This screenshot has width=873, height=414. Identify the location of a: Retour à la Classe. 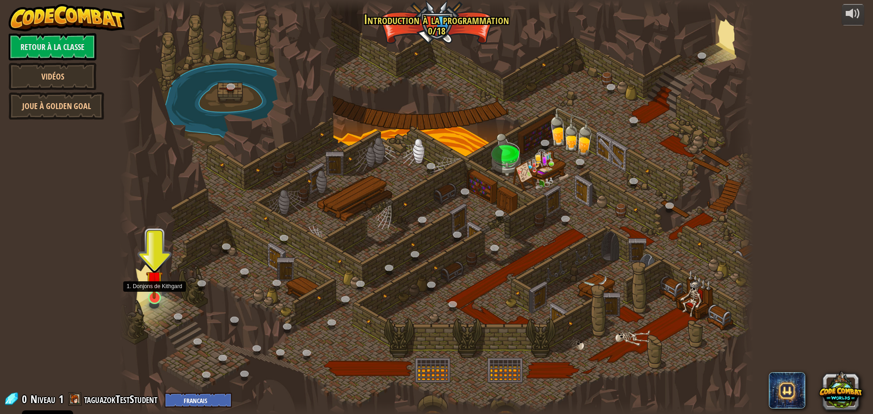
(52, 47).